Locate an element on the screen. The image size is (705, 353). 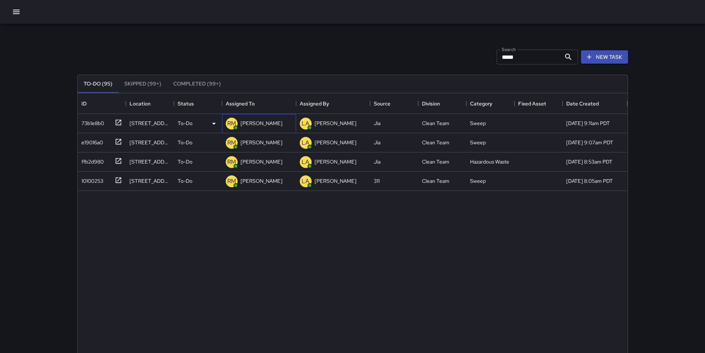
div: 675 Golden Gate Avenue is located at coordinates (150, 123).